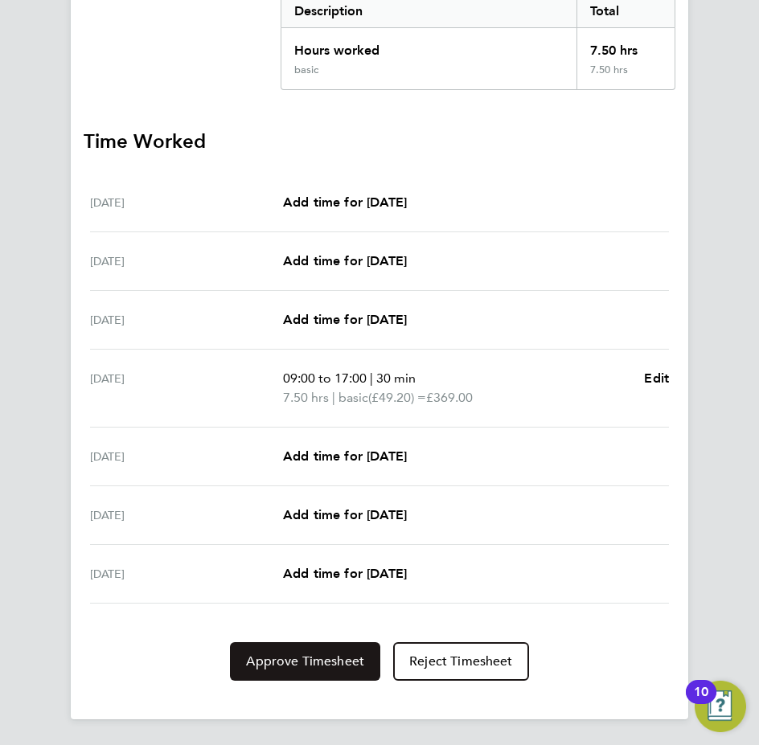  Describe the element at coordinates (656, 379) in the screenshot. I see `a: Edit` at that location.